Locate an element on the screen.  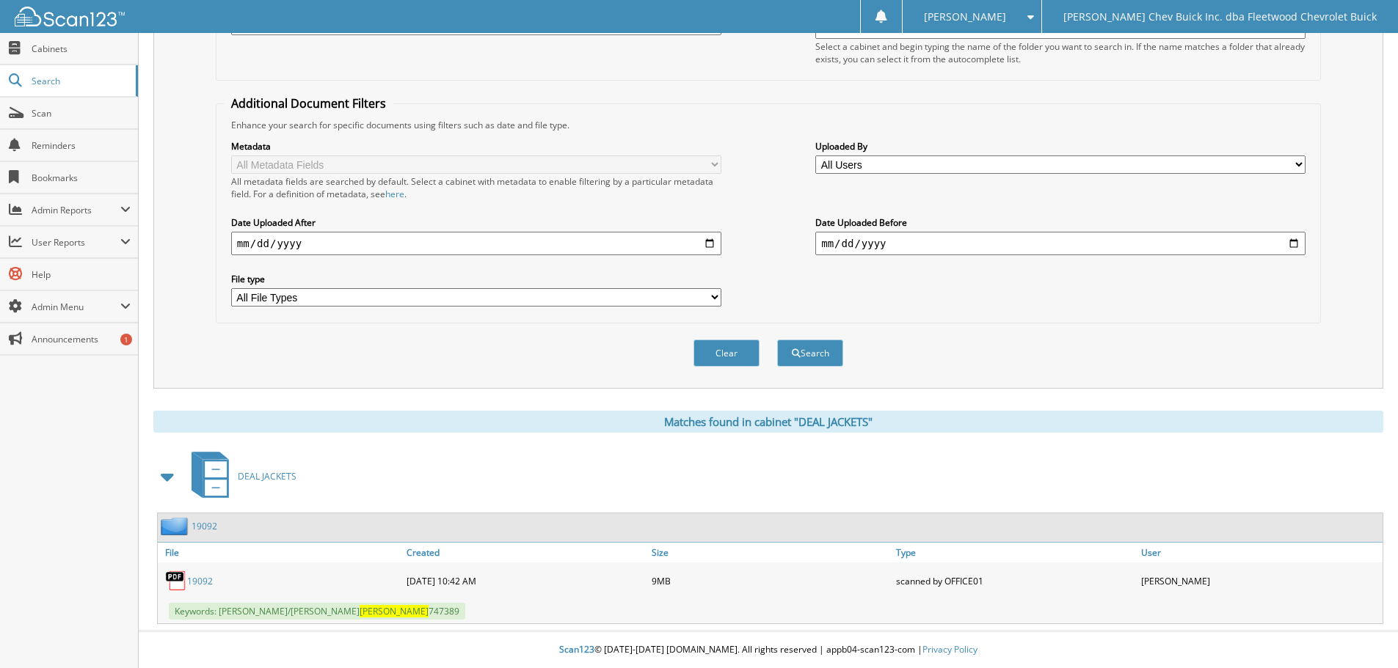
a: File is located at coordinates (280, 552).